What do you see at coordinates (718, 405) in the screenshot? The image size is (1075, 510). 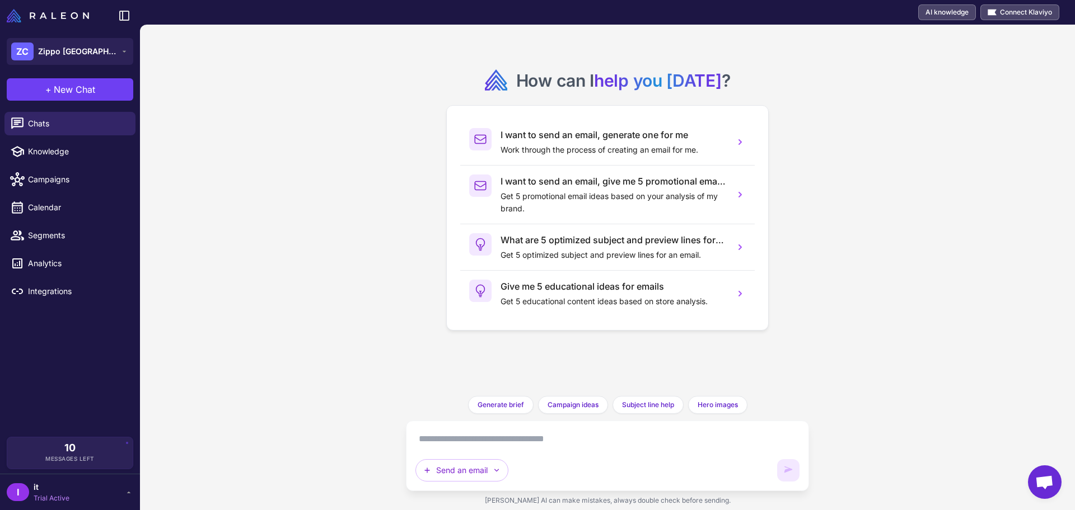 I see `button: Hero images` at bounding box center [718, 405].